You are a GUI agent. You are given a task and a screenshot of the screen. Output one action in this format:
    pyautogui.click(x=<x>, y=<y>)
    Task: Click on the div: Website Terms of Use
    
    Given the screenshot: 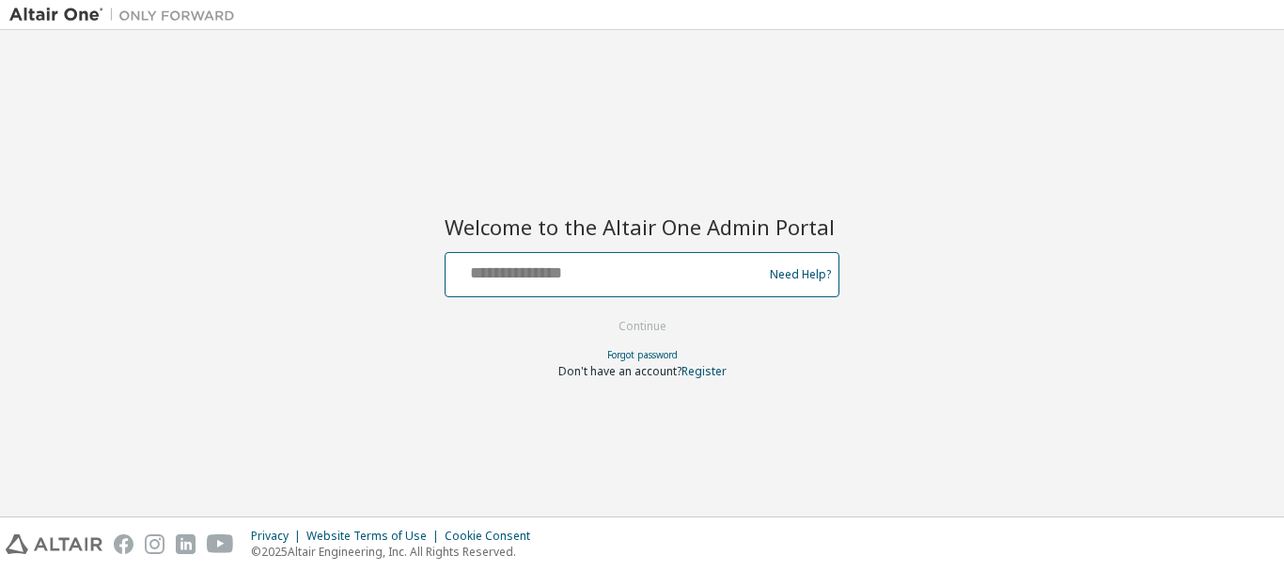 What is the action you would take?
    pyautogui.click(x=375, y=536)
    